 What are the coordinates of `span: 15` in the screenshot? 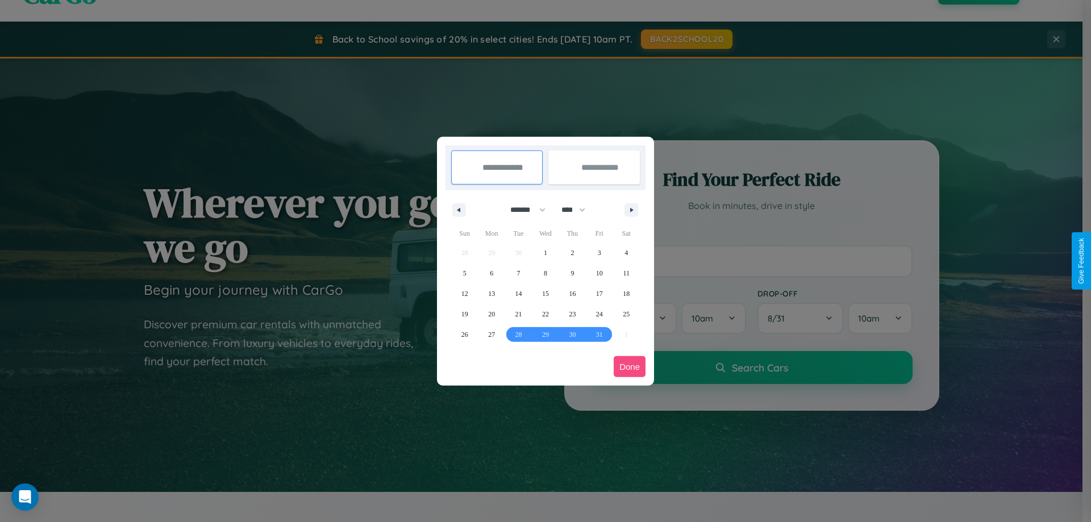 It's located at (545, 294).